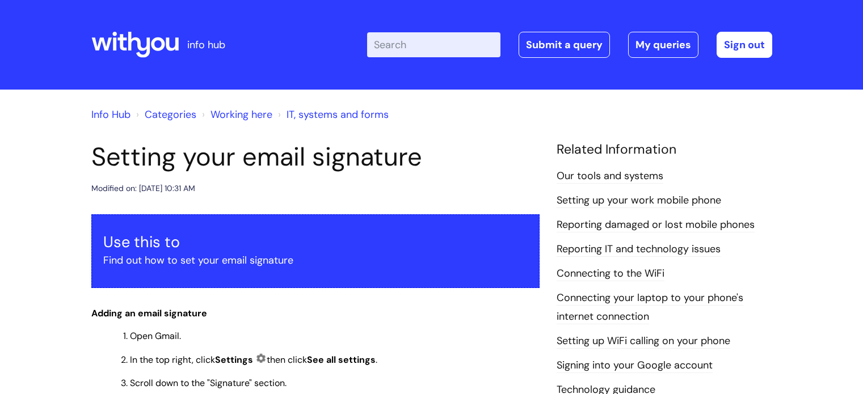 This screenshot has height=394, width=863. Describe the element at coordinates (241, 115) in the screenshot. I see `a: Working here` at that location.